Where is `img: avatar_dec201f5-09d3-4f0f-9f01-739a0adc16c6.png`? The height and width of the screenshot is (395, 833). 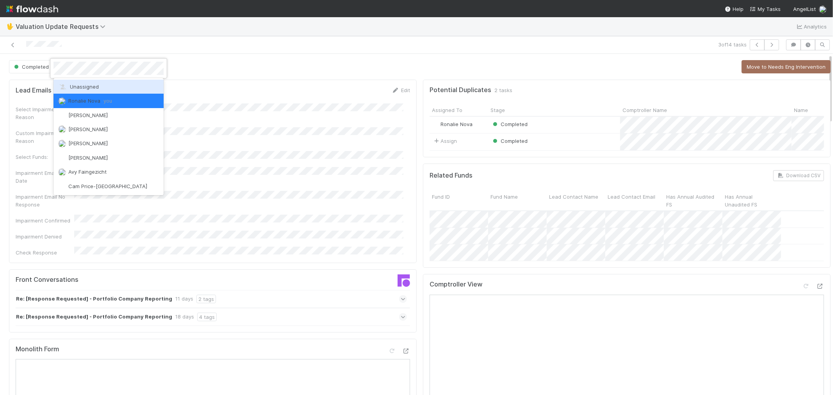
img: avatar_dec201f5-09d3-4f0f-9f01-739a0adc16c6.png is located at coordinates (62, 172).